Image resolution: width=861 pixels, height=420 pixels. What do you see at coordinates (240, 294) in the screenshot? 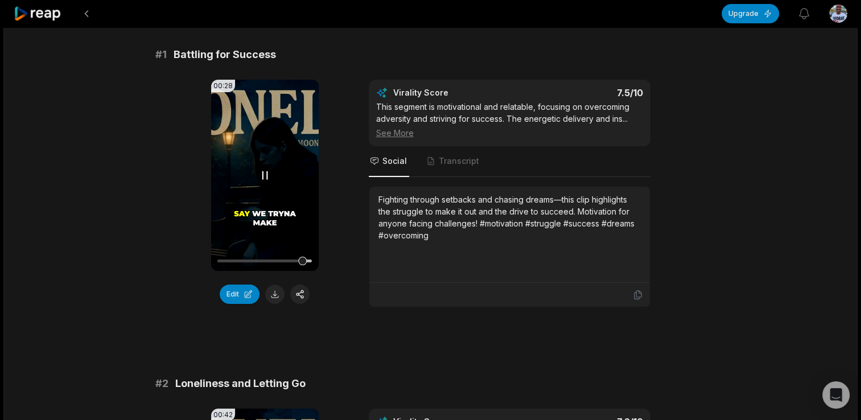
I see `button: Edit` at bounding box center [240, 294].